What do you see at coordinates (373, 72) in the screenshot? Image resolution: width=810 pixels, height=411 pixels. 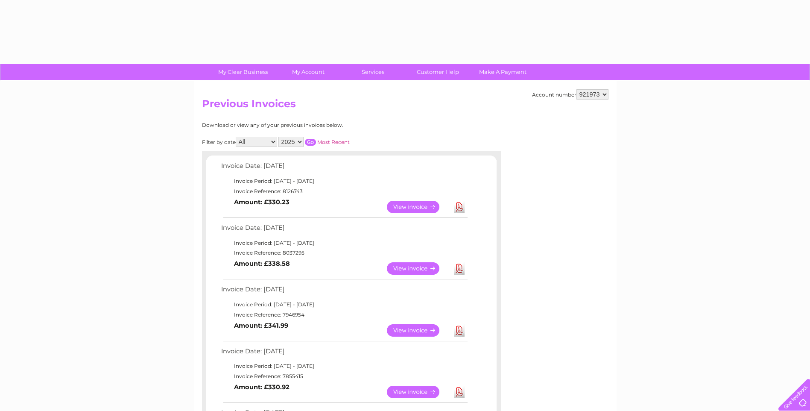 I see `a: Services` at bounding box center [373, 72].